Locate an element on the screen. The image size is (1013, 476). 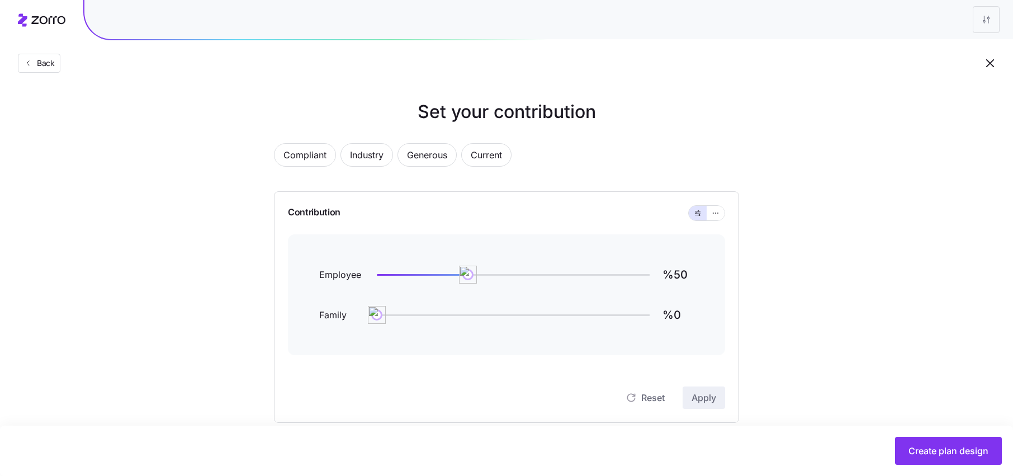
span: Employee is located at coordinates (342, 275).